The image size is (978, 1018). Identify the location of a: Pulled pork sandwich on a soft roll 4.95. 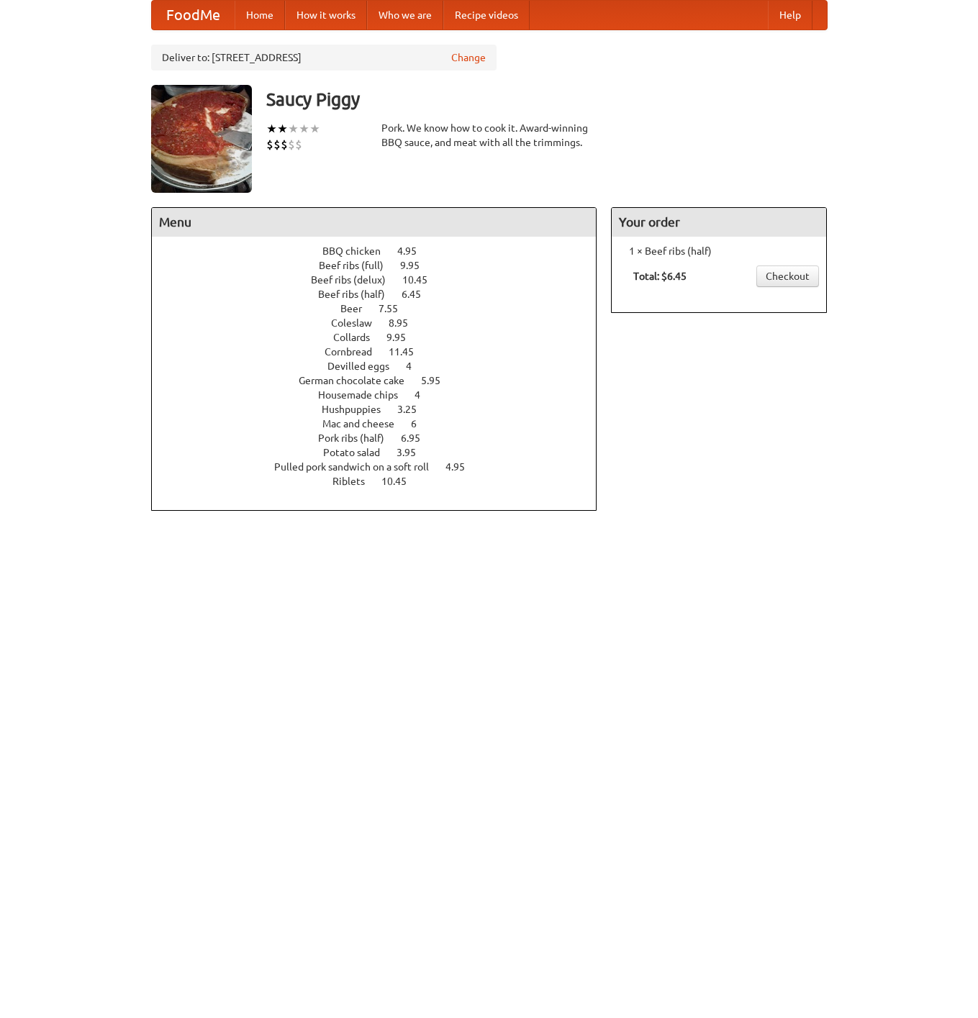
(383, 467).